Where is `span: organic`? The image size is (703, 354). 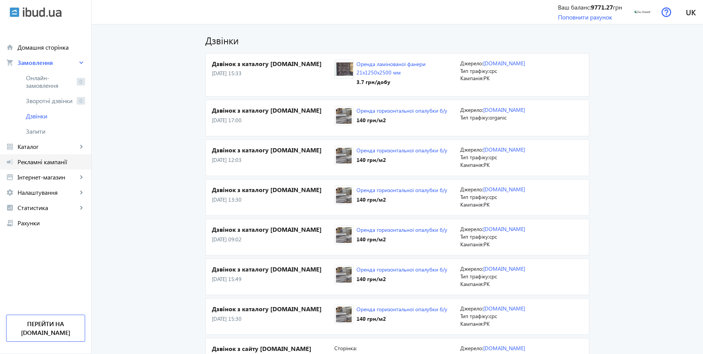 span: organic is located at coordinates (498, 117).